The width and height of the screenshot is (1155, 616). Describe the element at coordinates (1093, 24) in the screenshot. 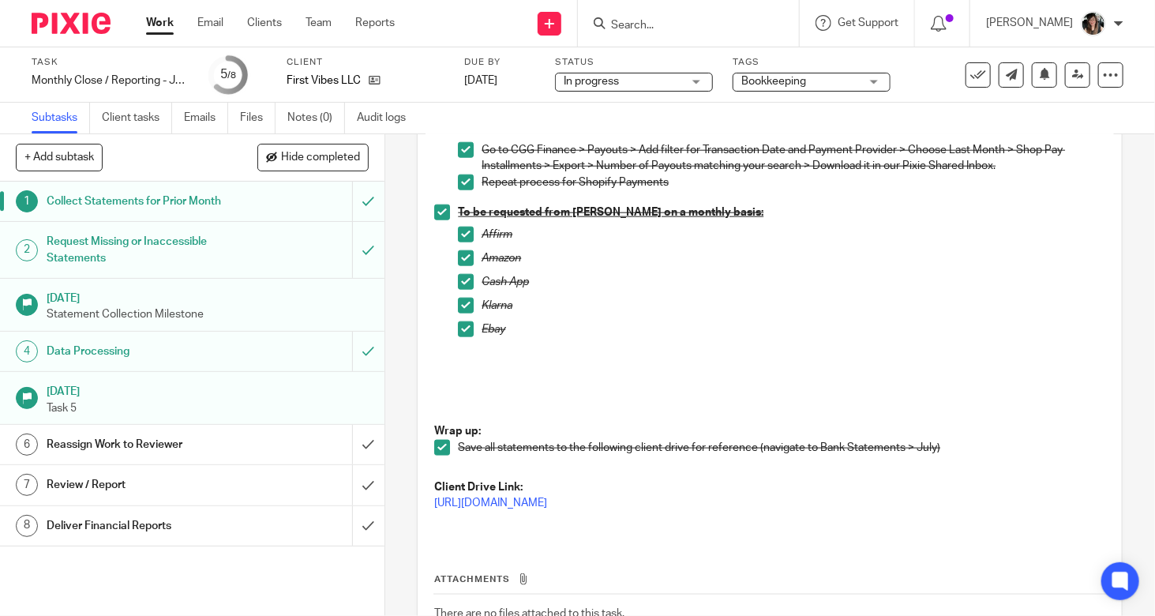

I see `img: IMG_2906.JPEG` at that location.